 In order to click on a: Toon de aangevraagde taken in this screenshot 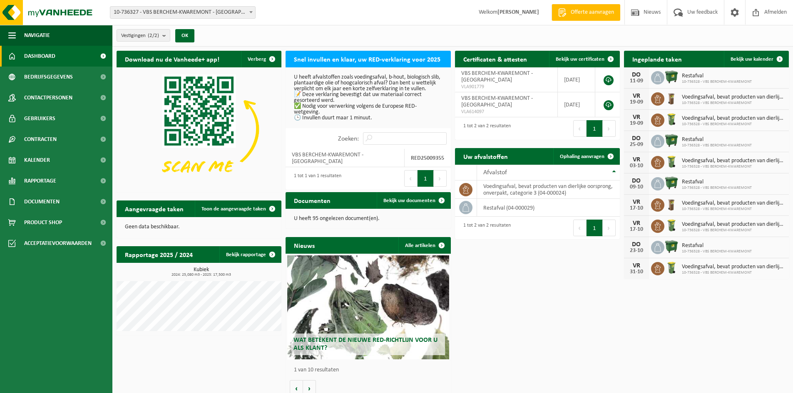, I will do `click(238, 209)`.